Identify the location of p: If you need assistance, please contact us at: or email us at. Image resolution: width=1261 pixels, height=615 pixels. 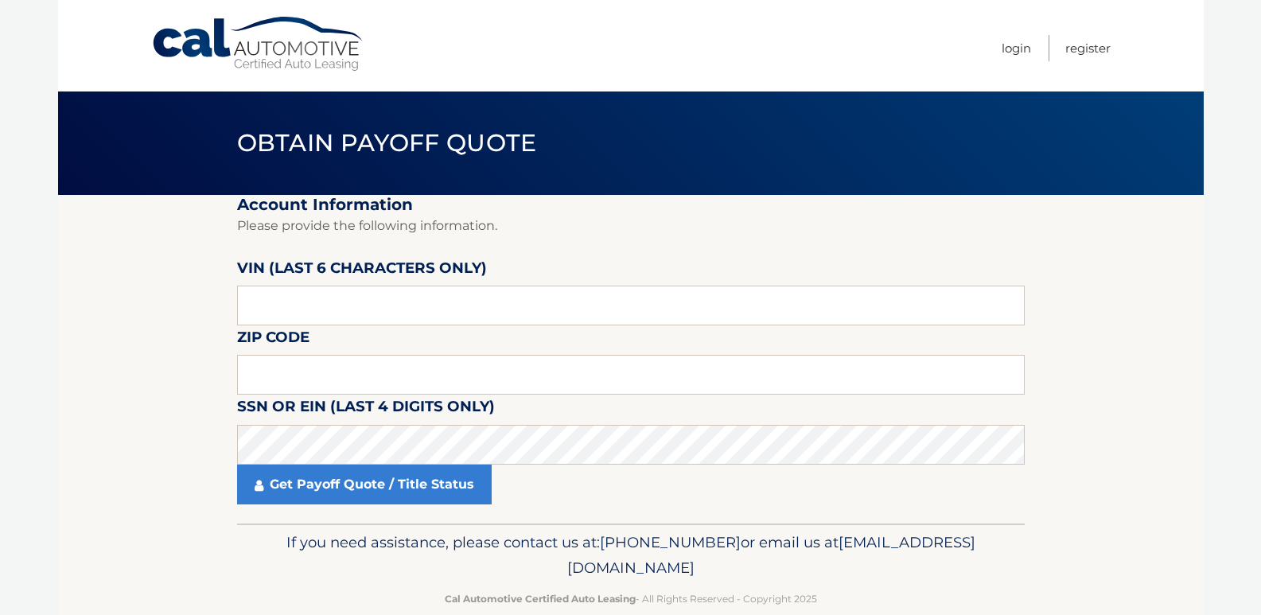
(631, 555).